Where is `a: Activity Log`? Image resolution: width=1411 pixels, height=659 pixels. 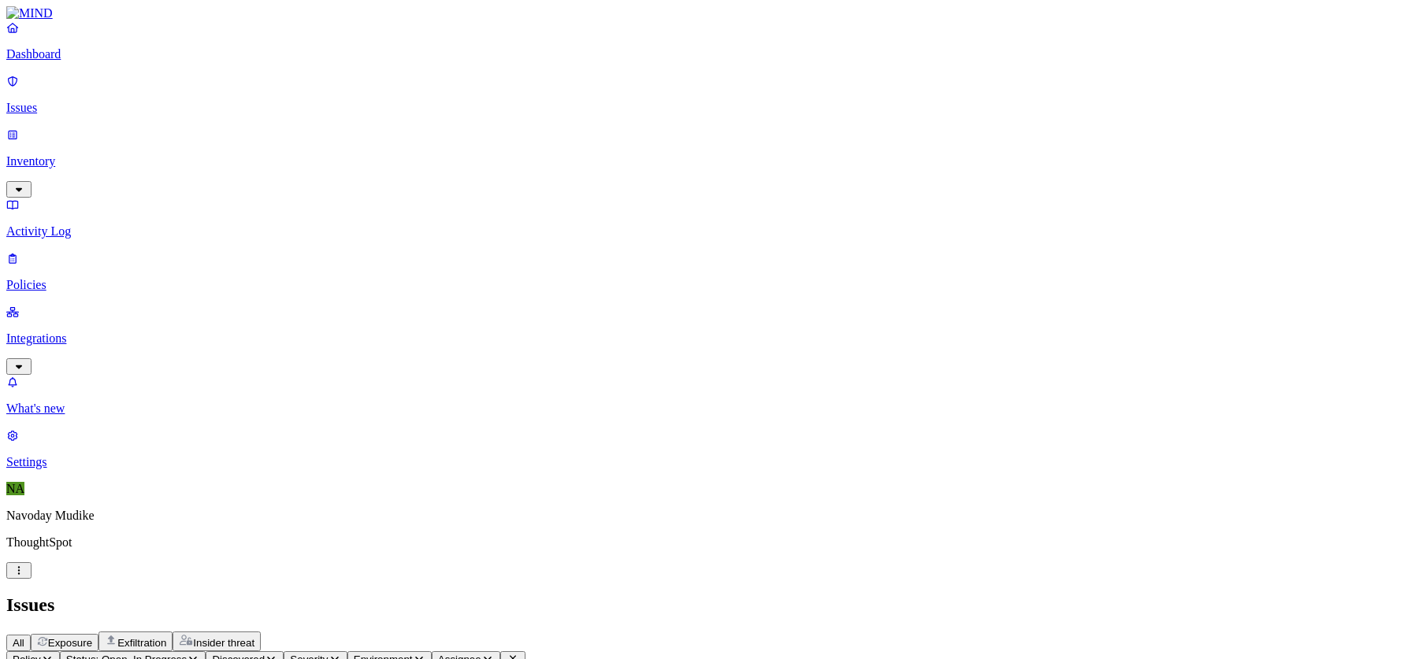
a: Activity Log is located at coordinates (705, 218).